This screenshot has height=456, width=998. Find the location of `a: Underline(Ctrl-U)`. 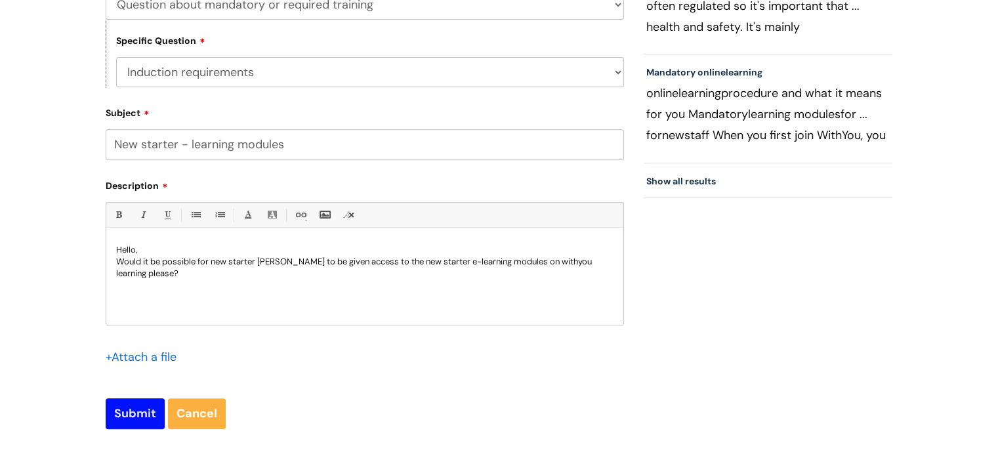

a: Underline(Ctrl-U) is located at coordinates (167, 215).